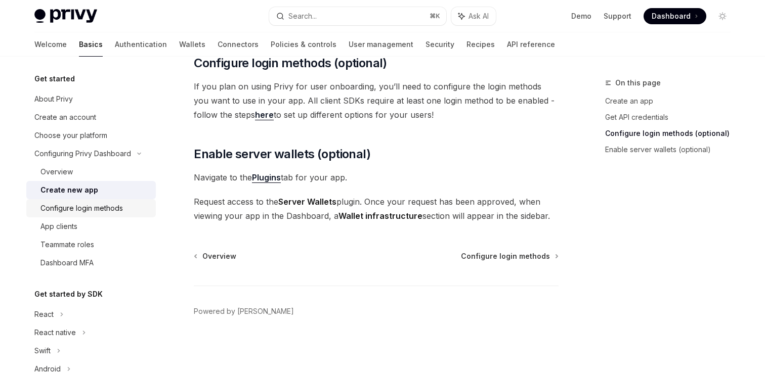 The height and width of the screenshot is (373, 765). Describe the element at coordinates (672, 117) in the screenshot. I see `a: Get API credentials` at that location.